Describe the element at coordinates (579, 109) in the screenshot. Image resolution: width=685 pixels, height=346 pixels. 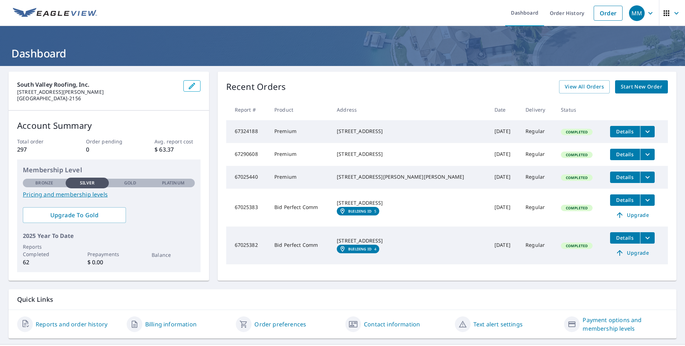
I see `th: Status` at that location.